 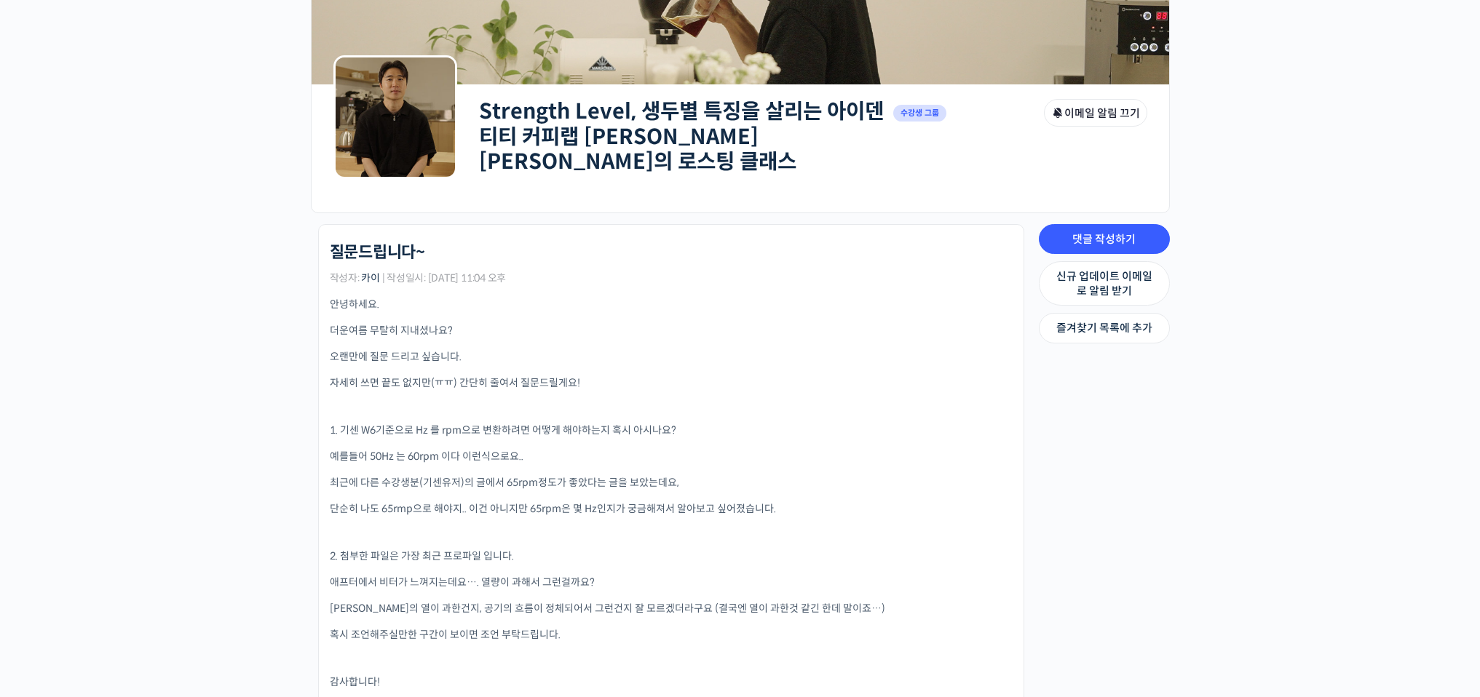 What do you see at coordinates (671, 582) in the screenshot?
I see `p: 애프터에서 비터가 느껴지는데요…. 열량이 과해서 그런걸까요?` at bounding box center [671, 582].